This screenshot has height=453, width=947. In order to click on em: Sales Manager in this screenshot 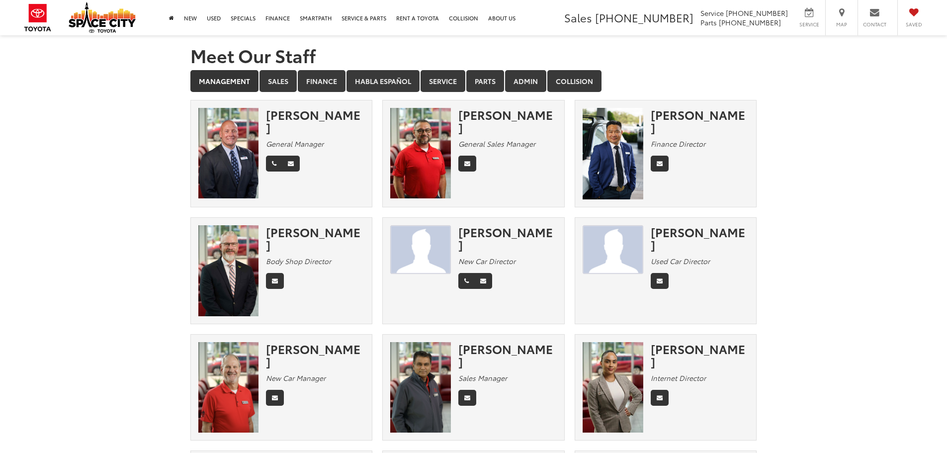, I will do `click(483, 378)`.